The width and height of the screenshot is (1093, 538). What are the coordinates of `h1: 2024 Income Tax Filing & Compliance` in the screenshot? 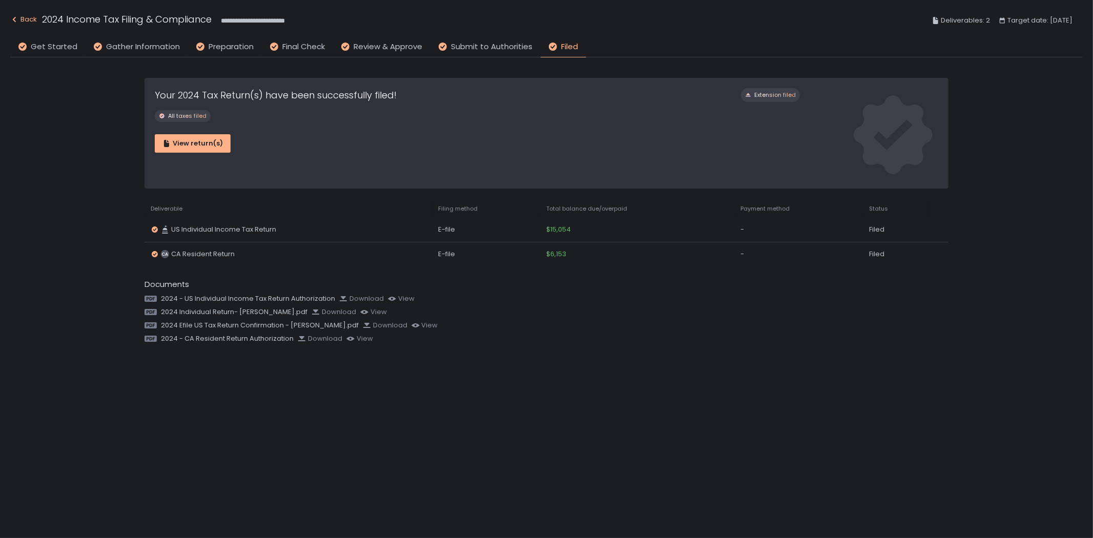 It's located at (127, 19).